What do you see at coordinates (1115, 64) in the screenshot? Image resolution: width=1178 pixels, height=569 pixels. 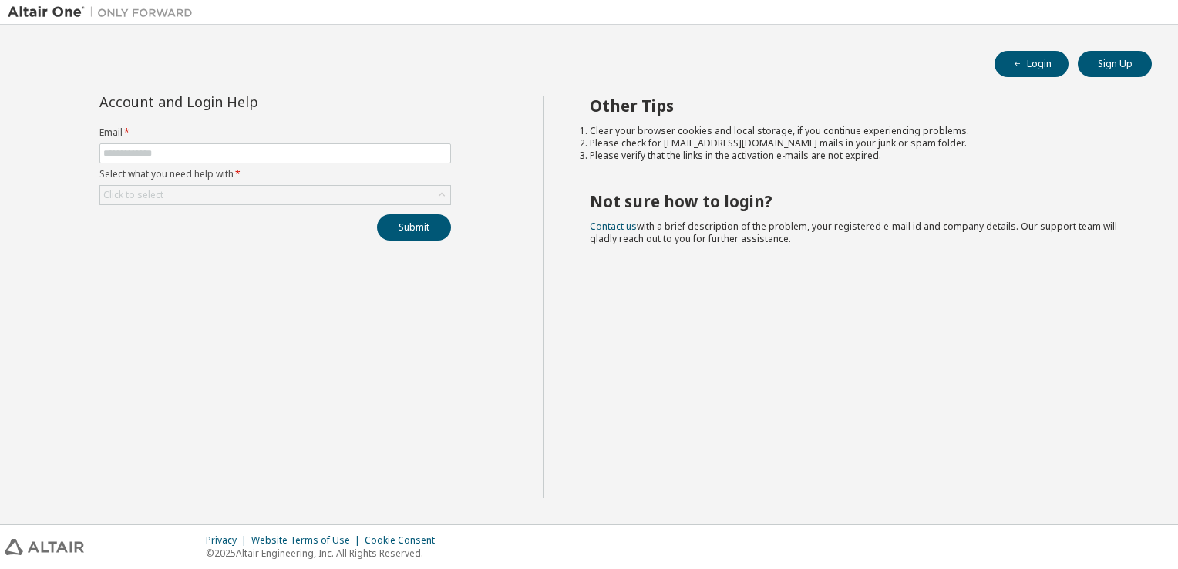 I see `button: Sign Up` at bounding box center [1115, 64].